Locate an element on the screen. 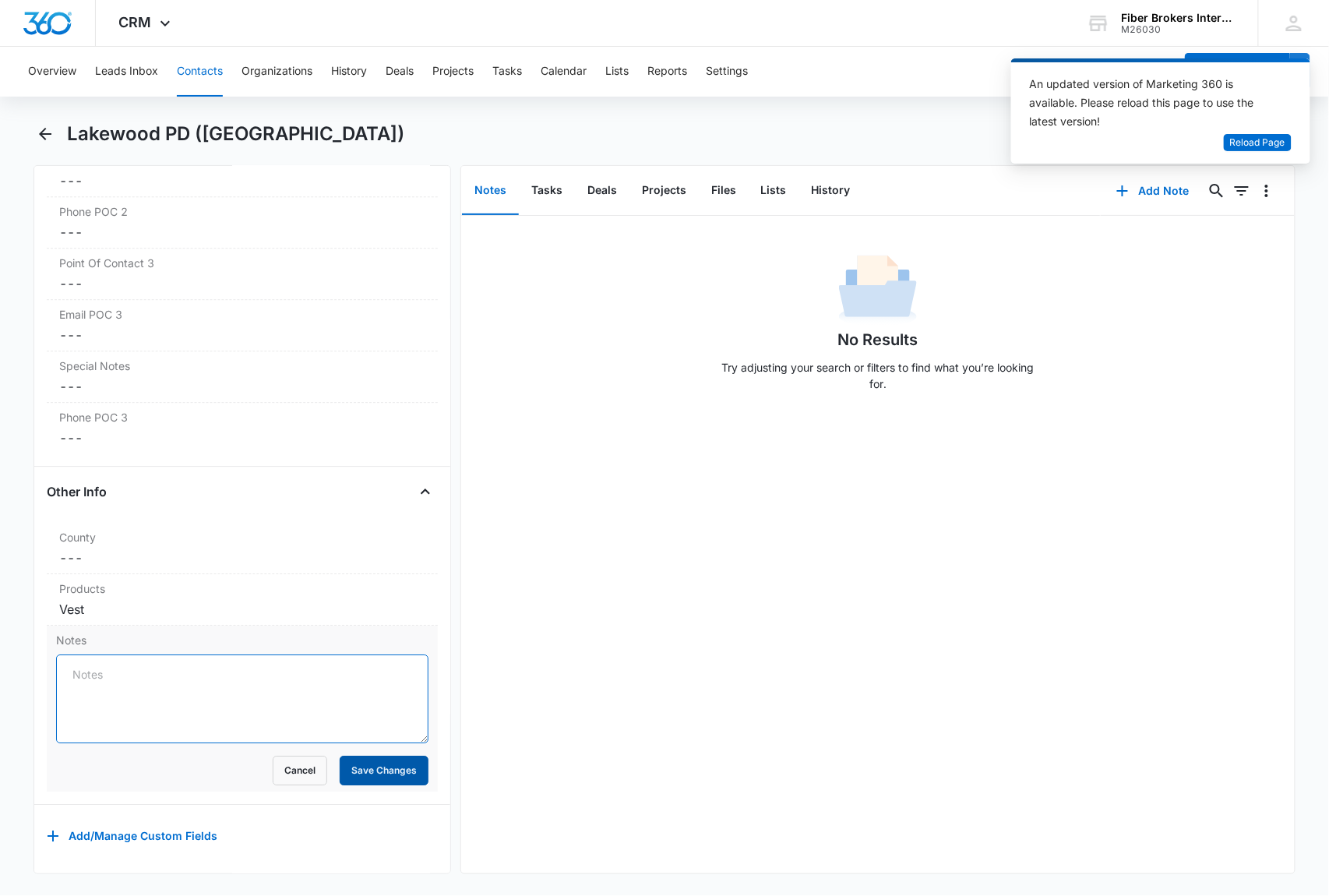 The width and height of the screenshot is (1329, 896). label: Point Of Contact 3 is located at coordinates (243, 262).